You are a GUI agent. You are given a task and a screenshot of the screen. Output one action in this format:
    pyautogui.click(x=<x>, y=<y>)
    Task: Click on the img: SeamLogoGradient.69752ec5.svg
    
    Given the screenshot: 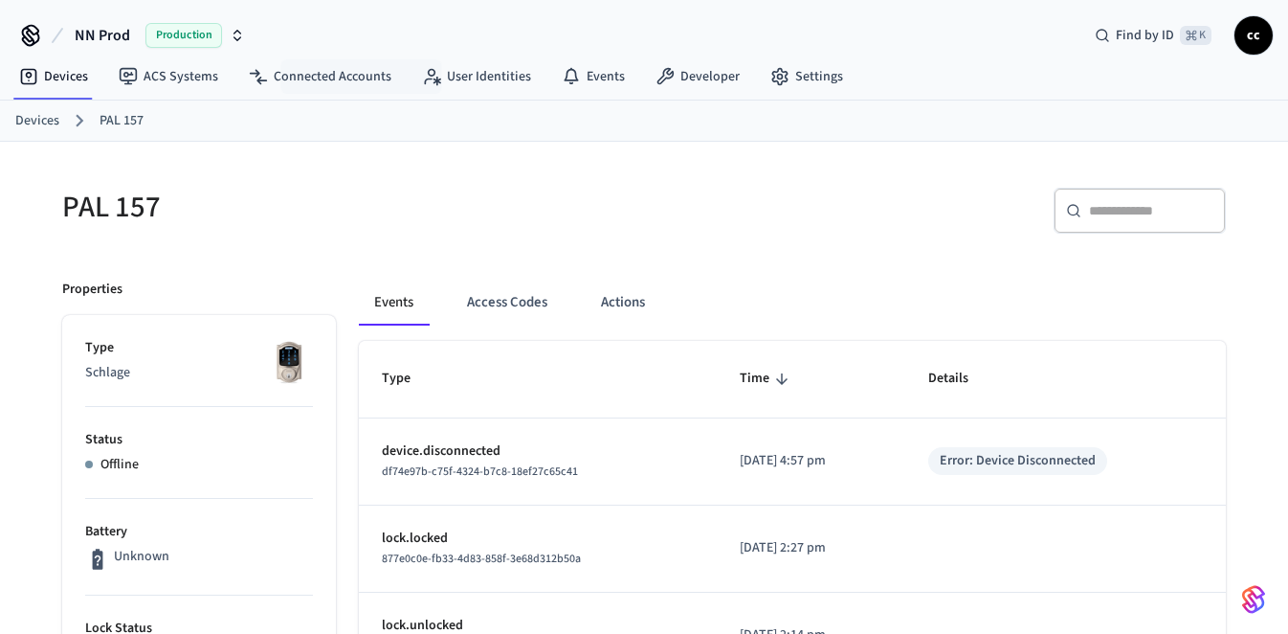 What is the action you would take?
    pyautogui.click(x=1254, y=599)
    